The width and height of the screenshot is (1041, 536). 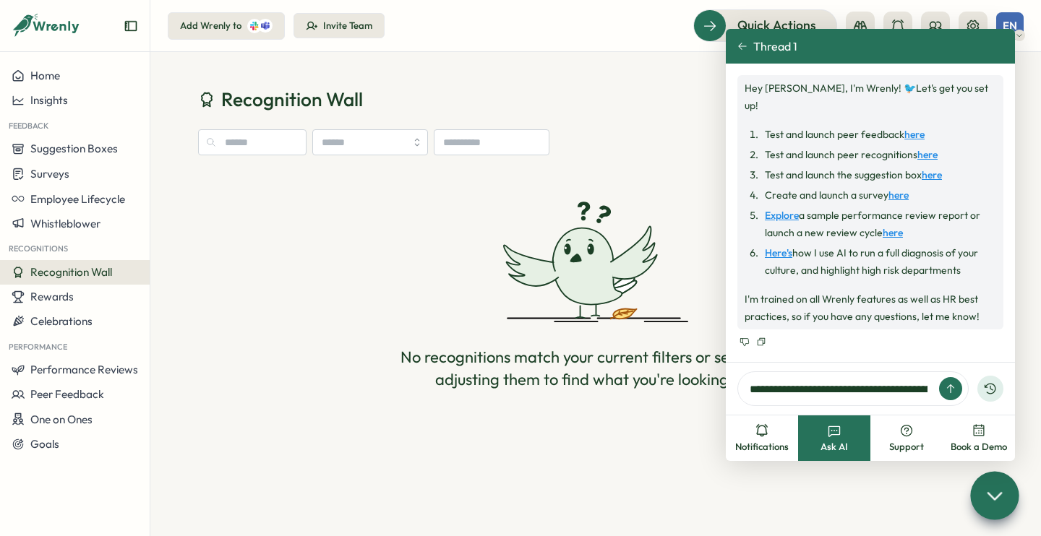 I want to click on button: Add Wrenly to, so click(x=226, y=26).